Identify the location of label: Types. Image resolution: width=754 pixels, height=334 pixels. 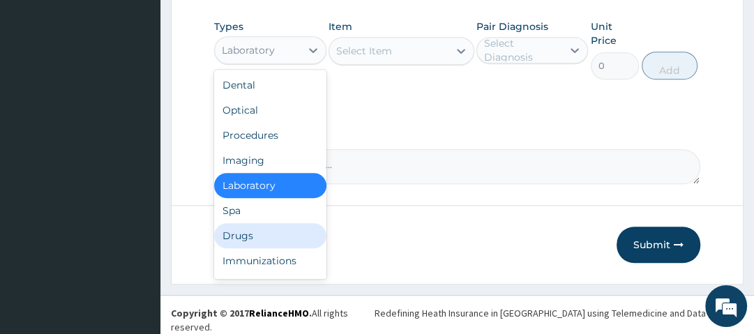
(229, 26).